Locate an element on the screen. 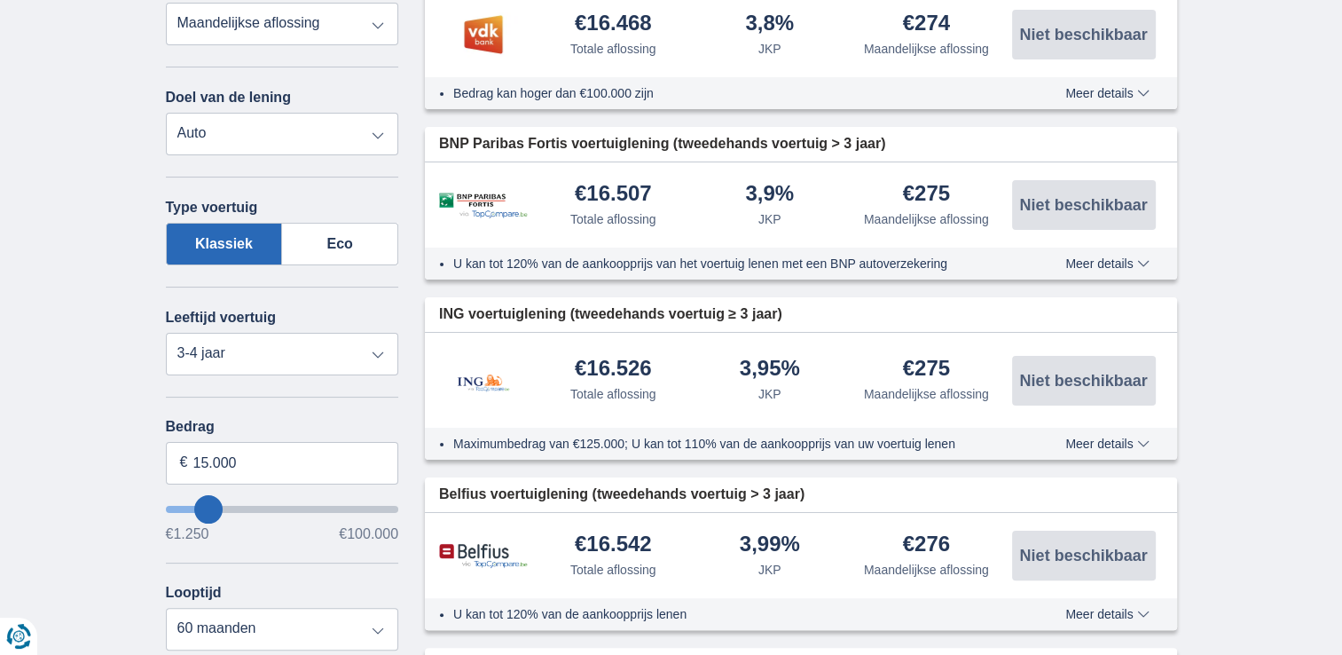 The height and width of the screenshot is (655, 1342). input: wantToBorrow is located at coordinates (282, 509).